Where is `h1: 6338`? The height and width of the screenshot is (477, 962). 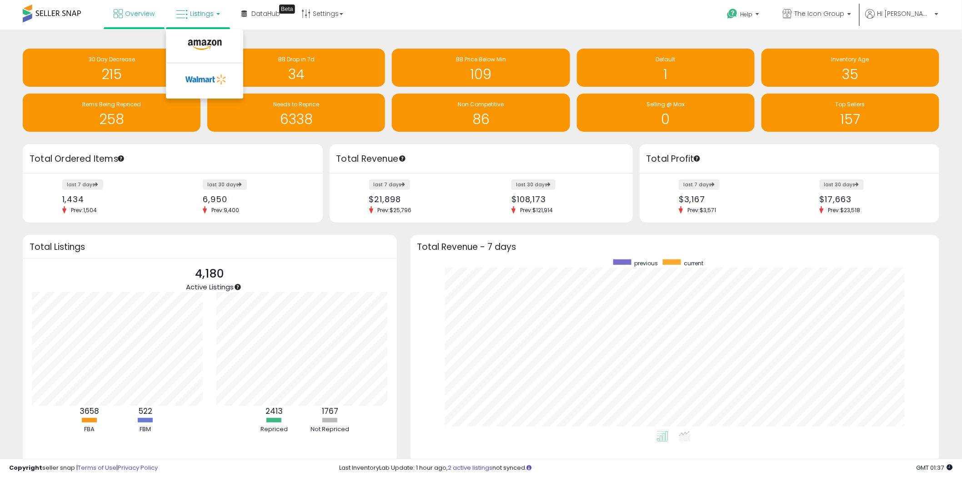
h1: 6338 is located at coordinates (296, 119).